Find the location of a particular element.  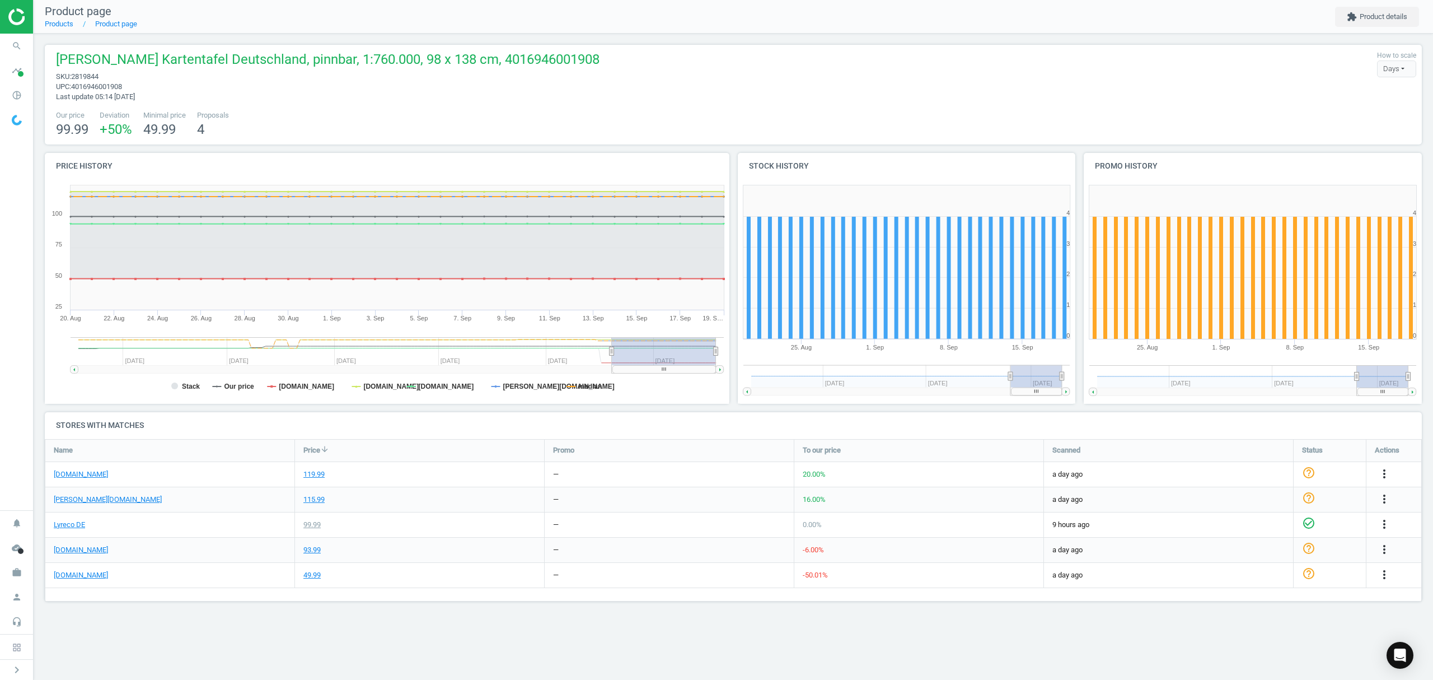

span: -50.01 % is located at coordinates (815, 574).